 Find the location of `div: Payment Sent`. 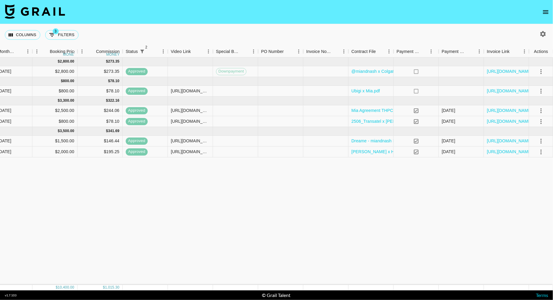

div: Payment Sent is located at coordinates (408, 51).